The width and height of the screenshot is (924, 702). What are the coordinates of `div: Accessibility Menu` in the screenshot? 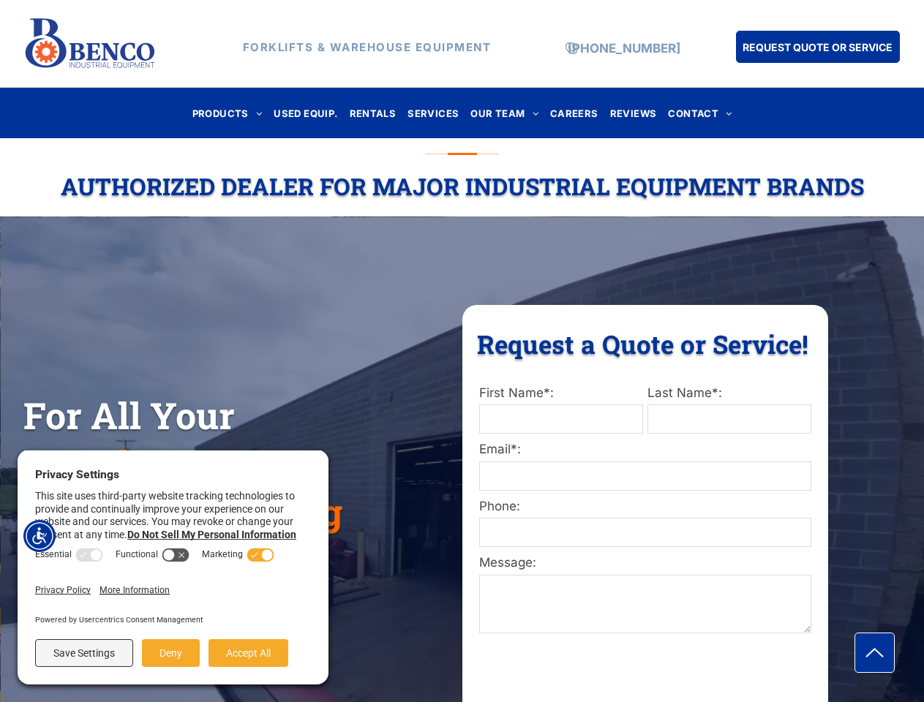 It's located at (40, 536).